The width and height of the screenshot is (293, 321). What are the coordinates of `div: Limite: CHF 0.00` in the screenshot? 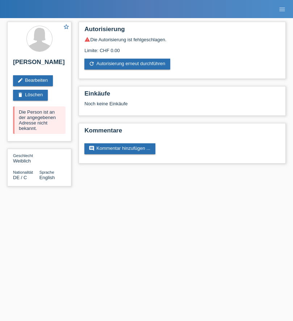 It's located at (182, 48).